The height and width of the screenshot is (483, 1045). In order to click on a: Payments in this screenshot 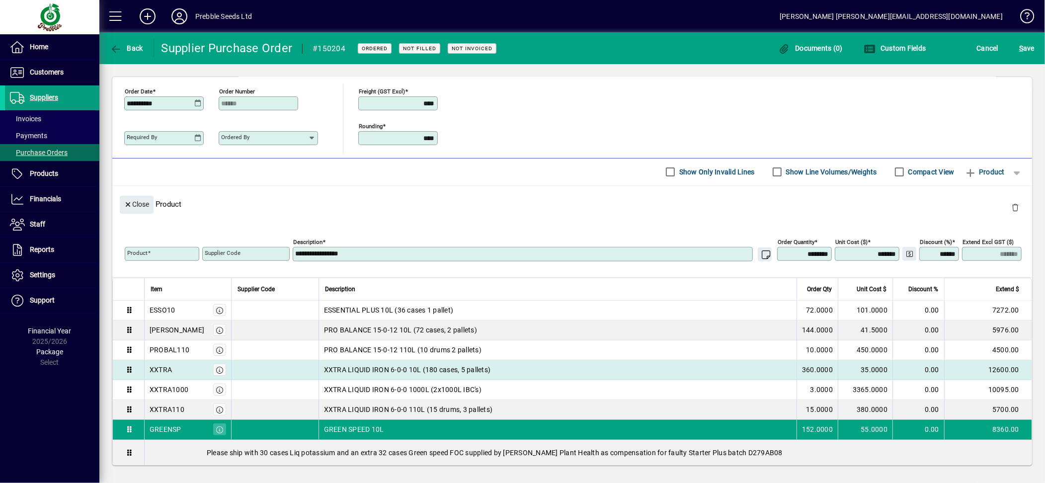, I will do `click(52, 136)`.